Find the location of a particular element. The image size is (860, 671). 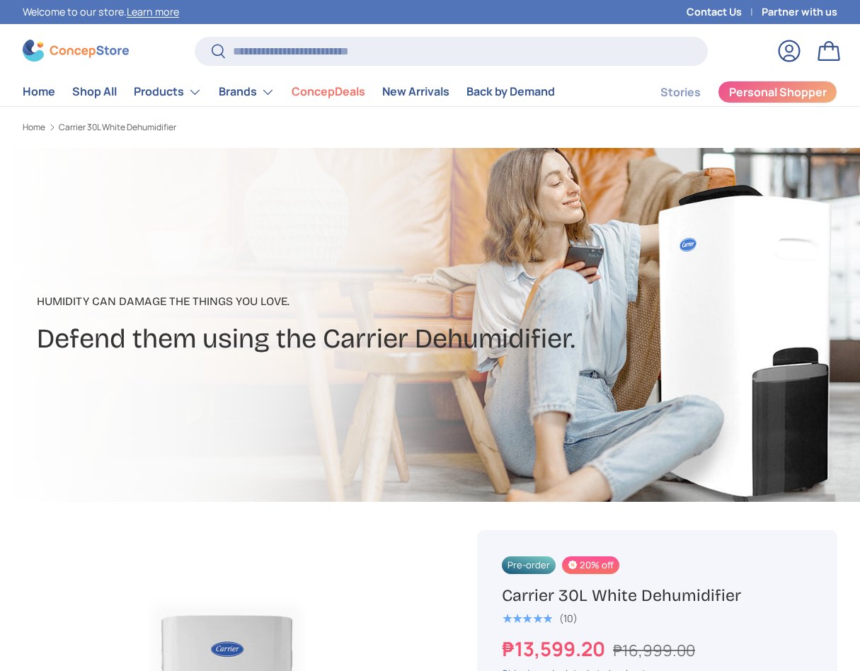

a: Brands is located at coordinates (246, 92).